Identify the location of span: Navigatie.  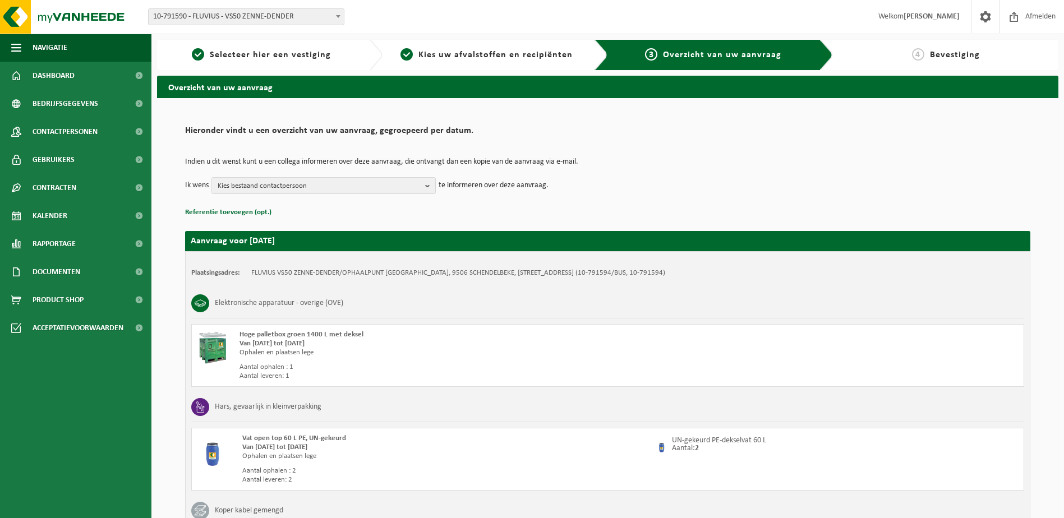
(50, 48).